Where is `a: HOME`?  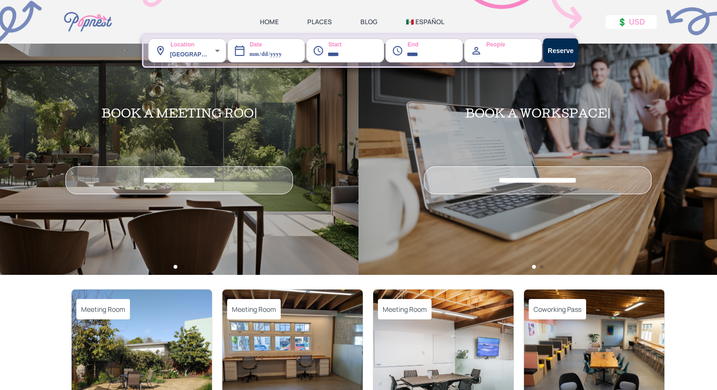 a: HOME is located at coordinates (269, 22).